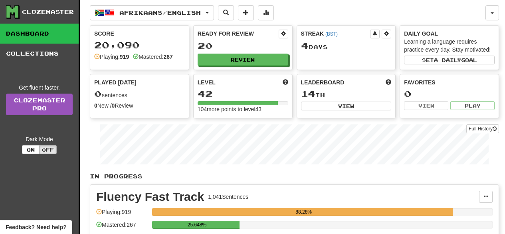 The height and width of the screenshot is (234, 505). What do you see at coordinates (98, 93) in the screenshot?
I see `span: 0` at bounding box center [98, 93].